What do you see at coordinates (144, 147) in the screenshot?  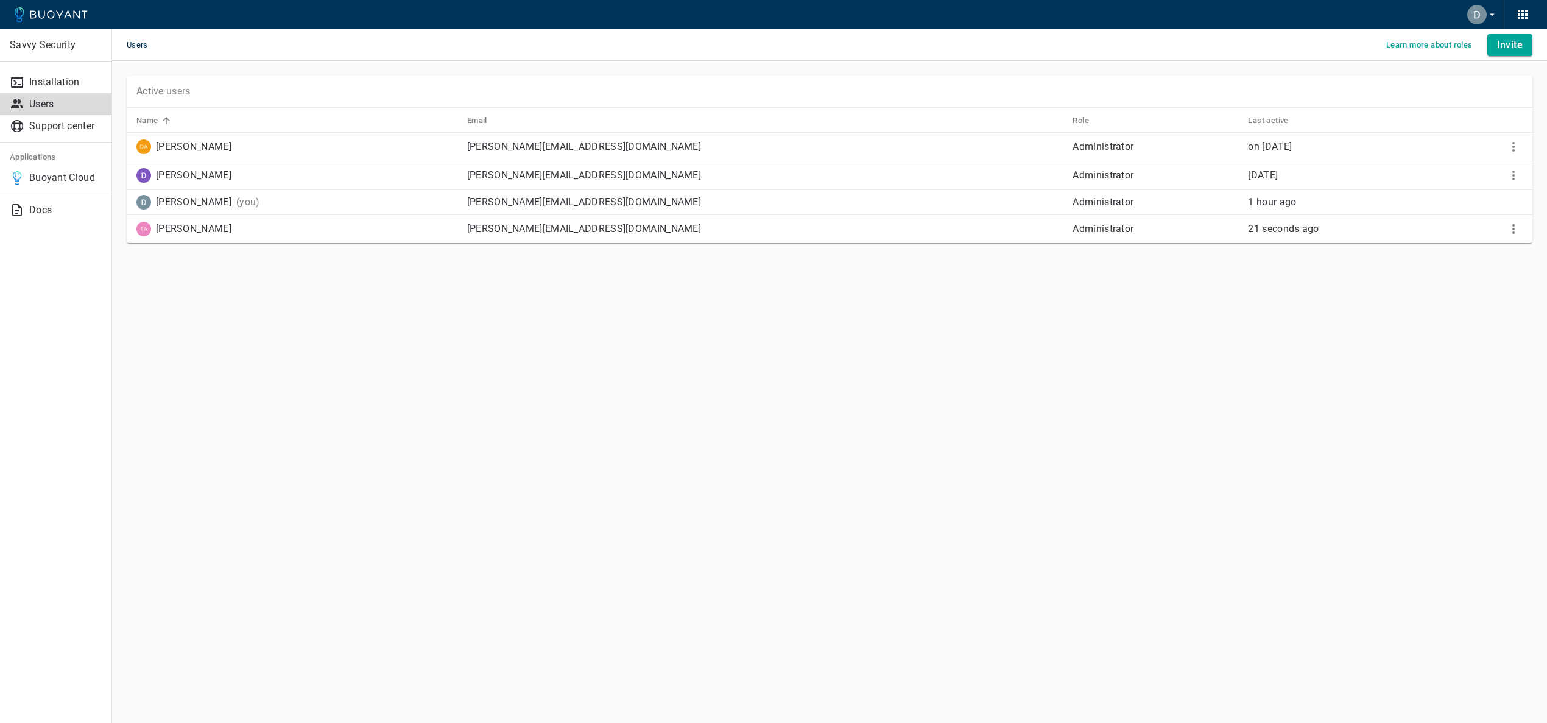 I see `img: danny@savvy.security` at bounding box center [144, 147].